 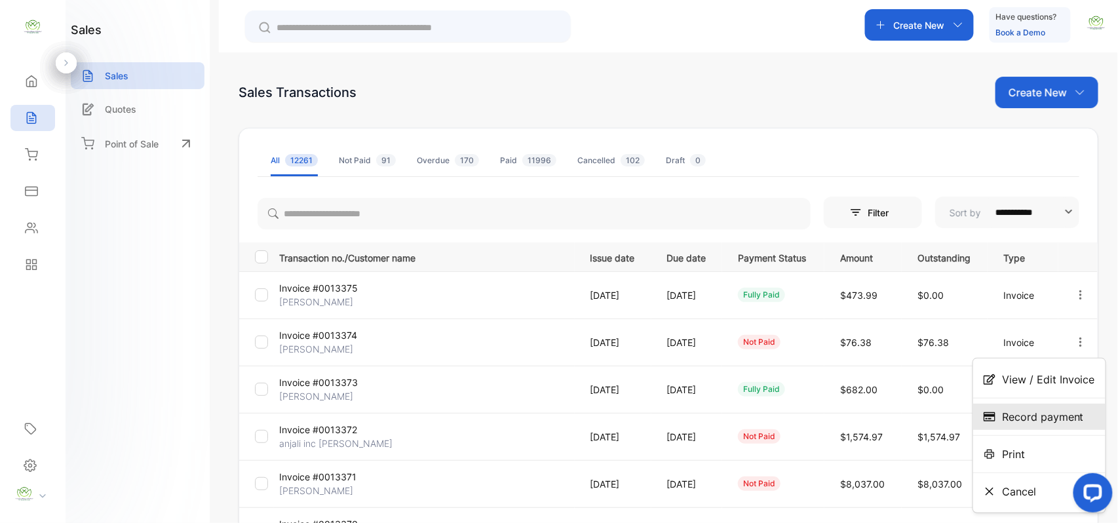 I want to click on span: 170, so click(x=467, y=160).